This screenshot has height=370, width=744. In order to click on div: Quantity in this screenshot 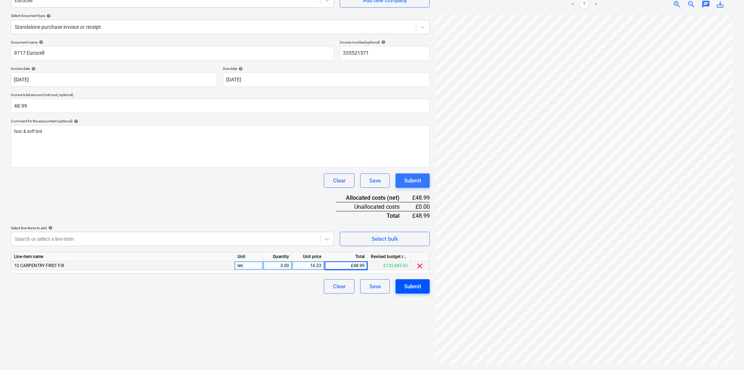, I will do `click(278, 257)`.